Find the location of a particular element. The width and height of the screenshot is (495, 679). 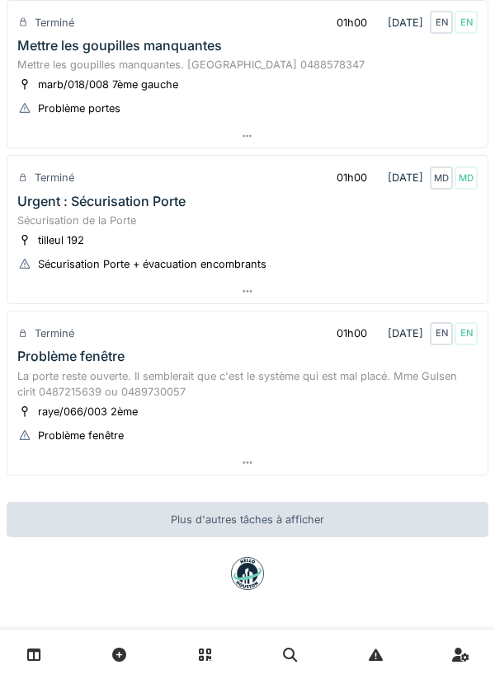

div: marb/018/008 7ème gauche is located at coordinates (108, 84).